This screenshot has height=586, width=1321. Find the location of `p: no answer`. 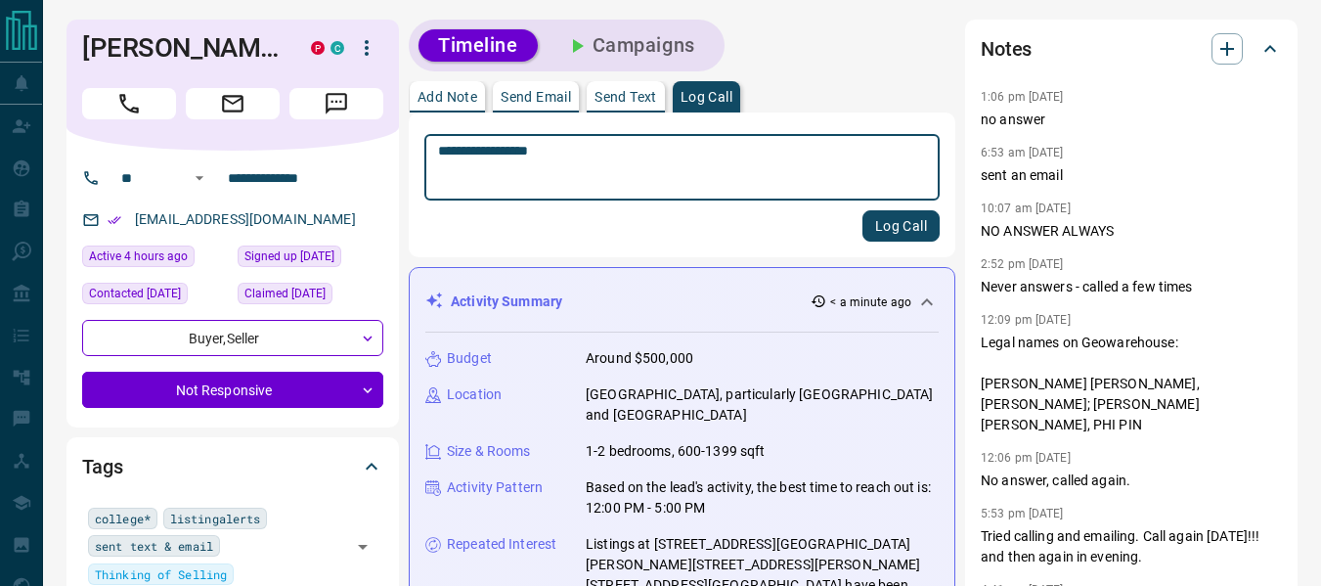

p: no answer is located at coordinates (1132, 119).